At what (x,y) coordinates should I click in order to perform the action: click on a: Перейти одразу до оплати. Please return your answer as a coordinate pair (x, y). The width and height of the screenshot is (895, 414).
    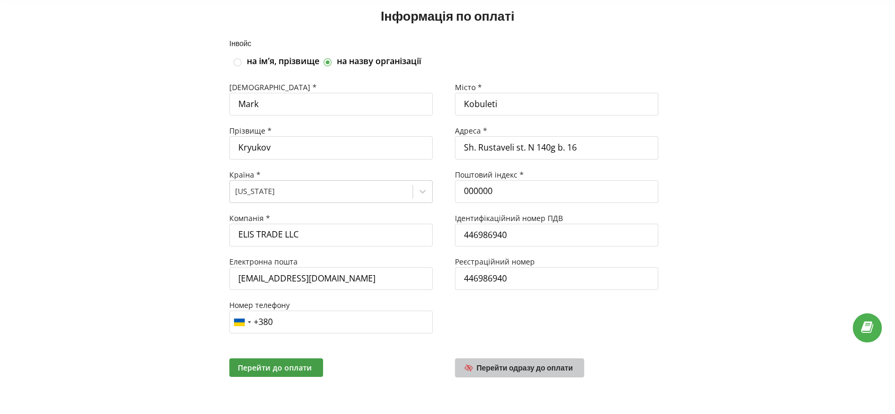
    Looking at the image, I should click on (520, 368).